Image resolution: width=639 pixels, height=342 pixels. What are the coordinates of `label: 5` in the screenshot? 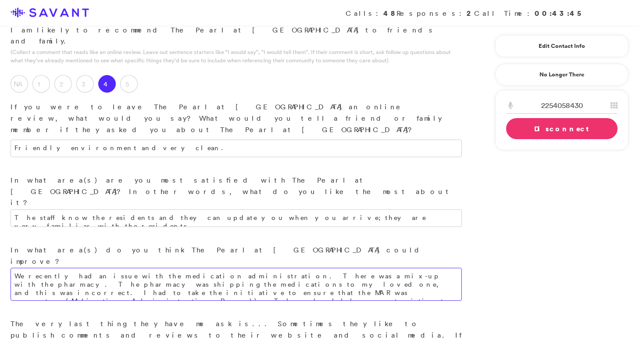 It's located at (129, 84).